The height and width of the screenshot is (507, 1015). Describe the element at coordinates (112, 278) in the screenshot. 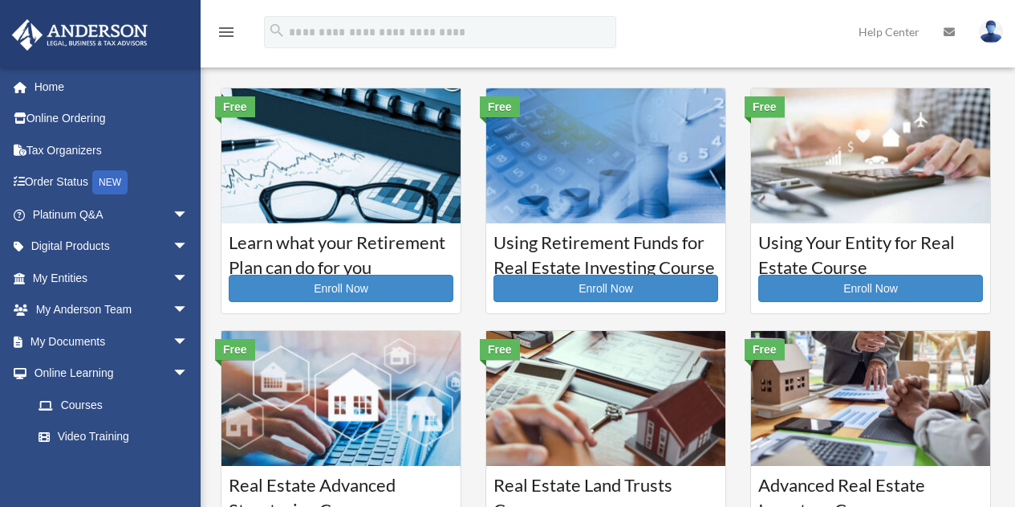

I see `a: My Entitiesarrow_drop_down` at that location.